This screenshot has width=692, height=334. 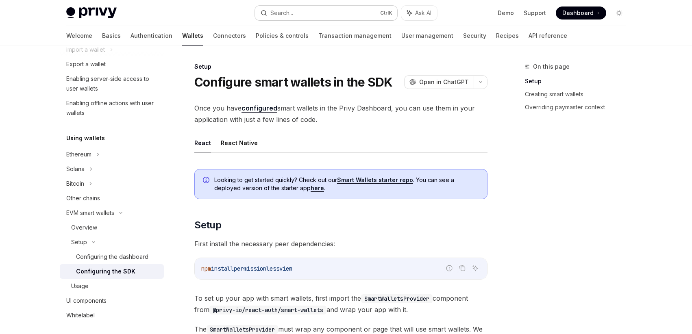 I want to click on div: Configuring the SDK, so click(x=106, y=272).